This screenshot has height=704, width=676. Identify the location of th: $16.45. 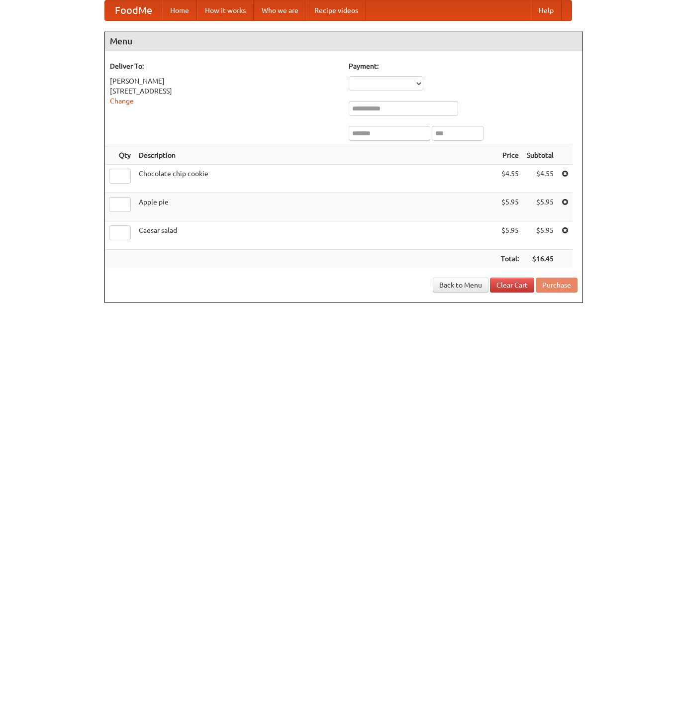
(541, 259).